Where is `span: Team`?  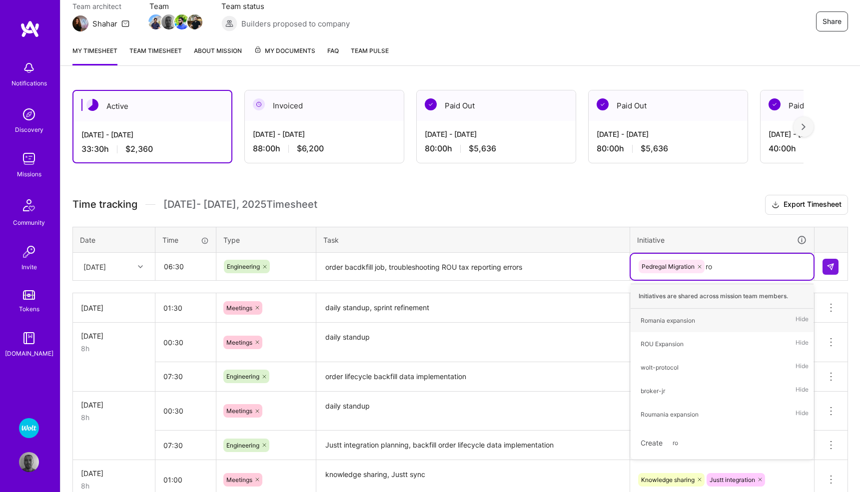 span: Team is located at coordinates (175, 6).